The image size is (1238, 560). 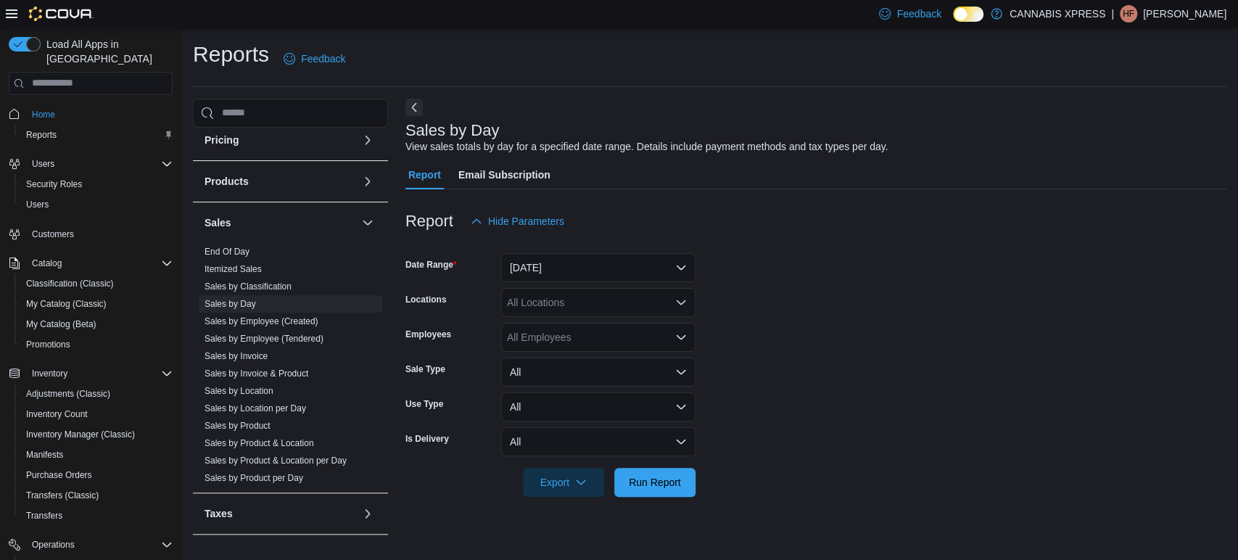 I want to click on a: Purchase Orders, so click(x=59, y=475).